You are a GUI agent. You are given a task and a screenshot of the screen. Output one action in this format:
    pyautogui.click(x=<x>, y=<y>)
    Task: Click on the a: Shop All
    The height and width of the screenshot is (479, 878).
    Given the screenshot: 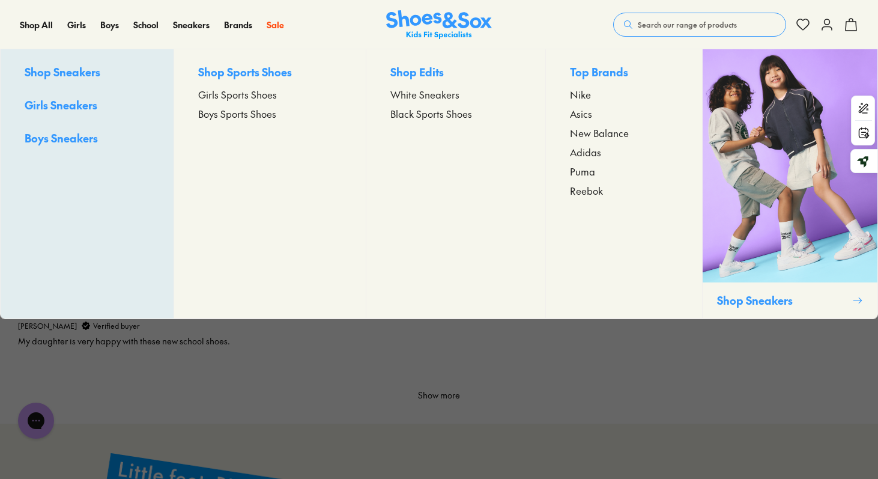 What is the action you would take?
    pyautogui.click(x=36, y=25)
    